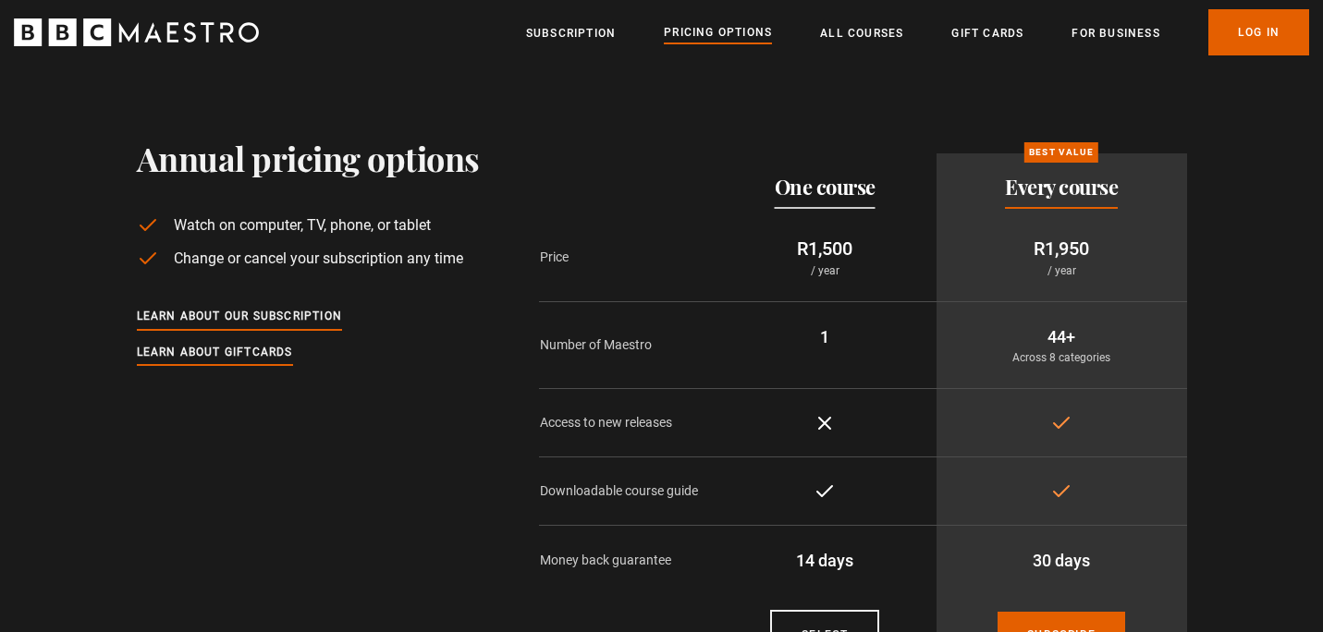  I want to click on p: Across 8 categories, so click(1061, 358).